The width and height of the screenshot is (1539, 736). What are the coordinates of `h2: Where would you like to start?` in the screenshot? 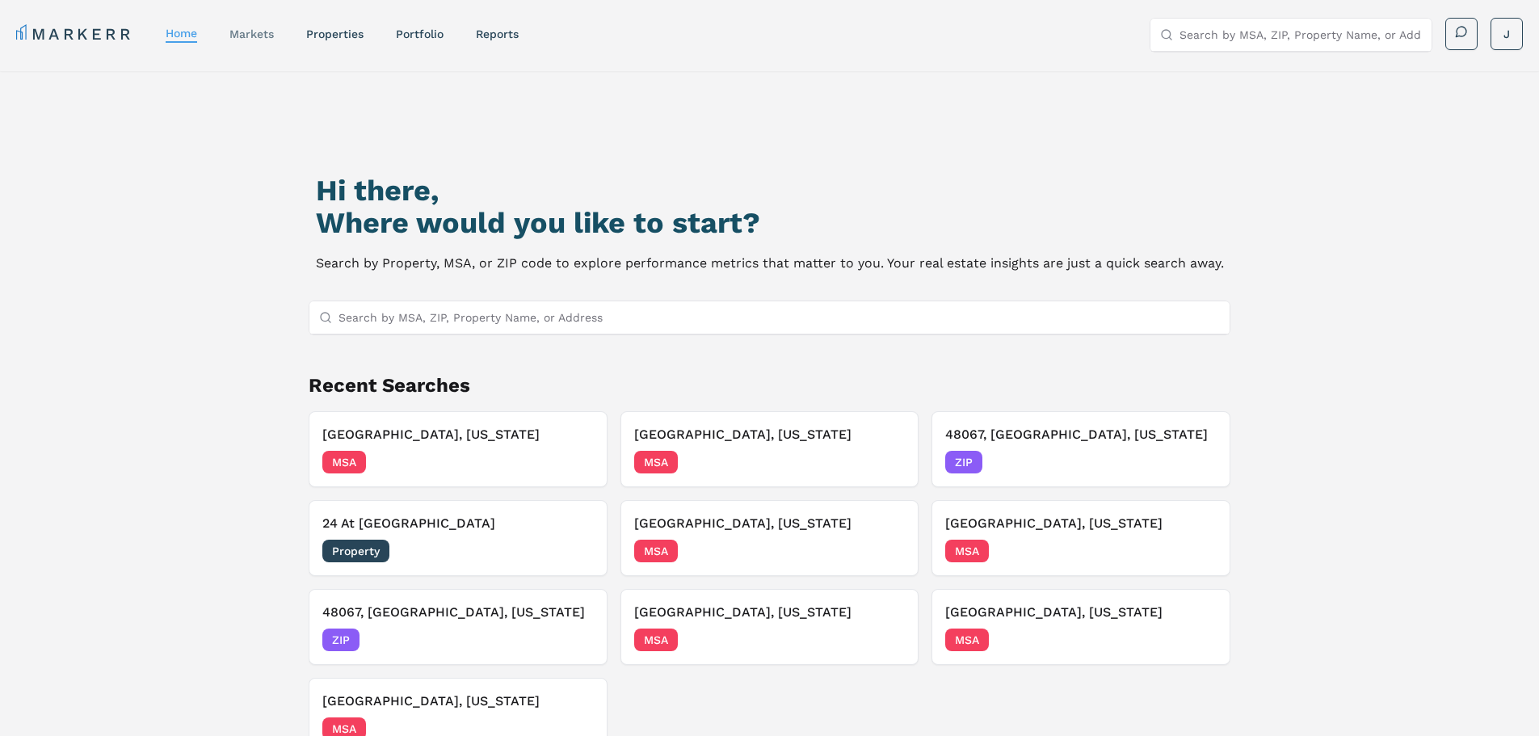 It's located at (770, 223).